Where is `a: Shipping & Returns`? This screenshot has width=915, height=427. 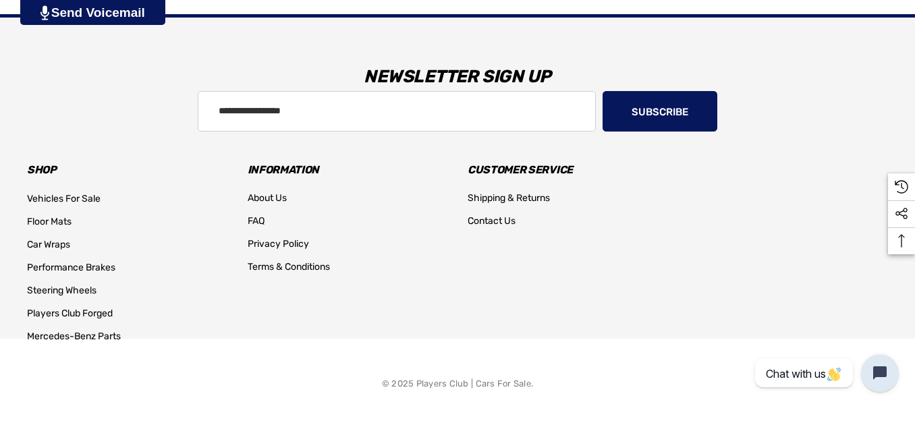 a: Shipping & Returns is located at coordinates (509, 198).